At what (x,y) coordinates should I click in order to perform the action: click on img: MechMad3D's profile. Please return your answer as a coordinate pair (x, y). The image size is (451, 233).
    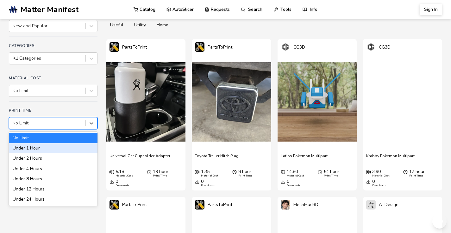
    Looking at the image, I should click on (286, 204).